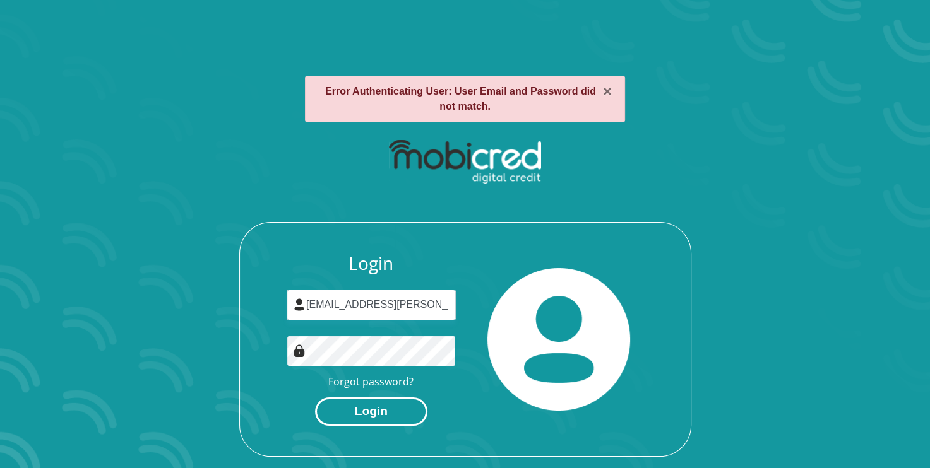  What do you see at coordinates (371, 305) in the screenshot?
I see `input: Username` at bounding box center [371, 305].